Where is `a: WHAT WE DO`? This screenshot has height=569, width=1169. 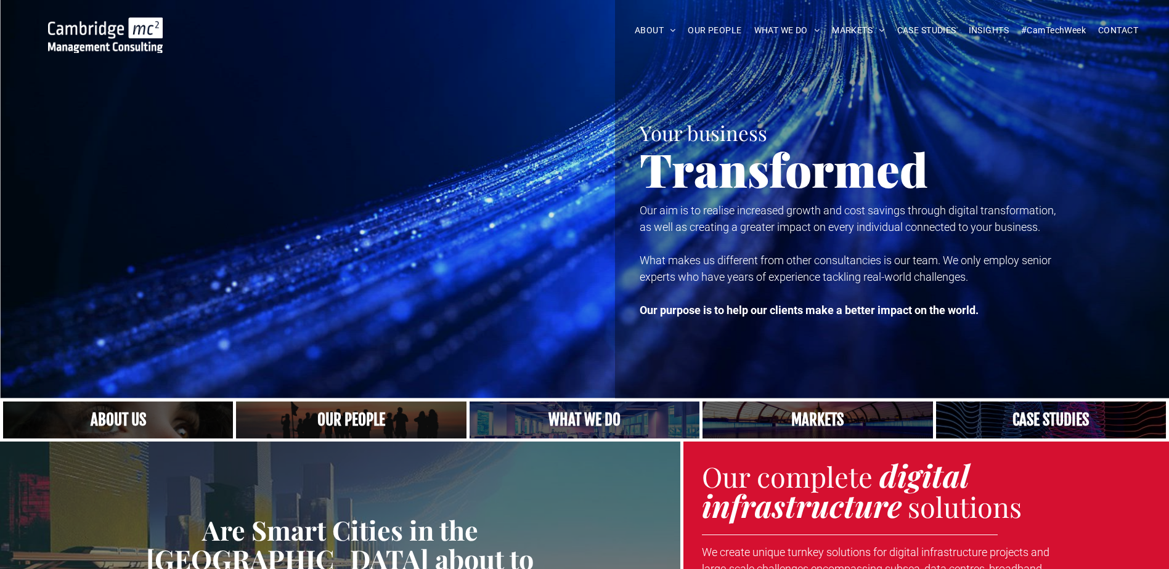 a: WHAT WE DO is located at coordinates (787, 30).